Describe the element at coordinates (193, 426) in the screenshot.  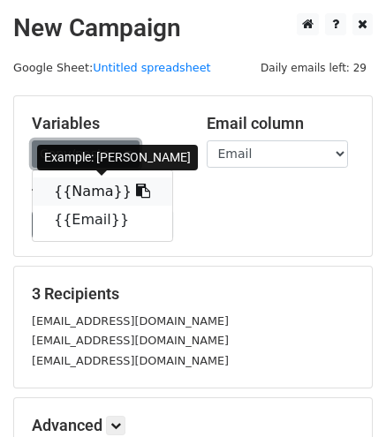
I see `h5: Advanced` at that location.